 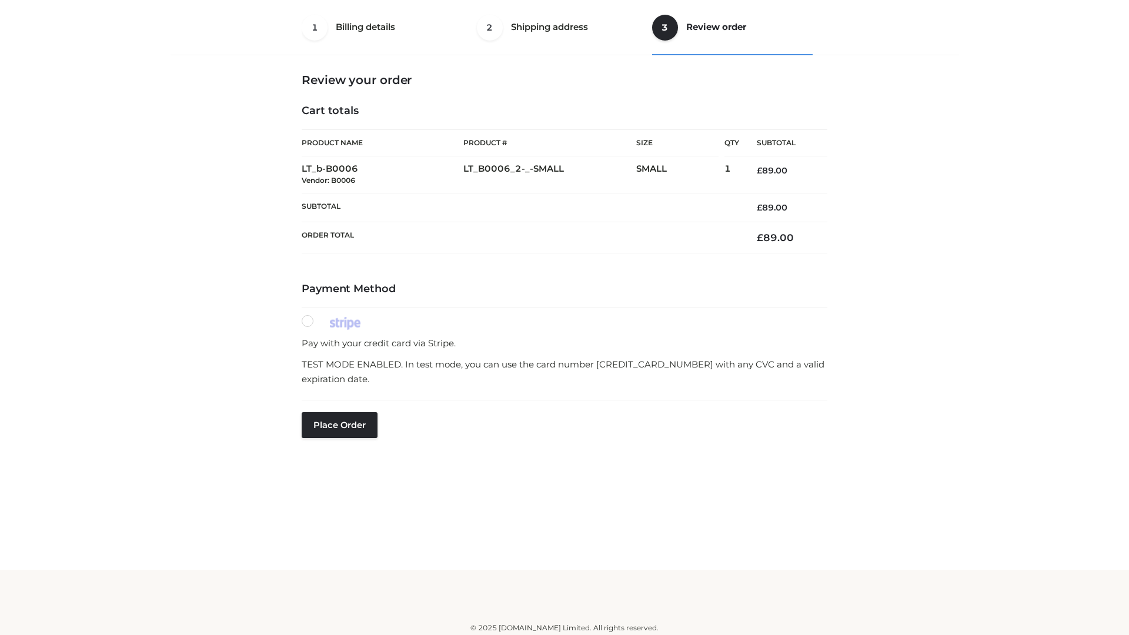 What do you see at coordinates (382, 175) in the screenshot?
I see `td: LT_b-B0006` at bounding box center [382, 175].